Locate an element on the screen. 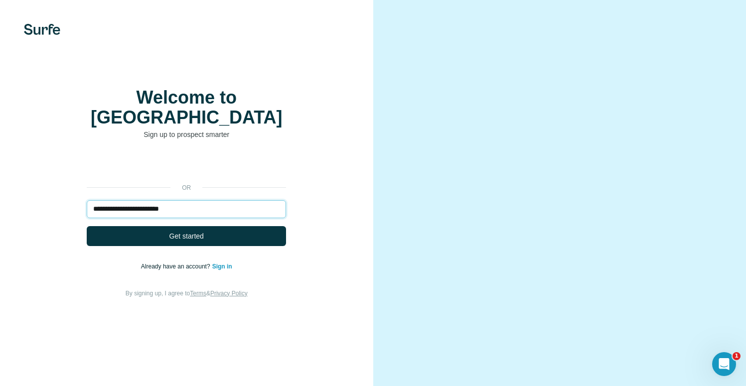 Image resolution: width=746 pixels, height=386 pixels. a: Privacy Policy is located at coordinates (229, 293).